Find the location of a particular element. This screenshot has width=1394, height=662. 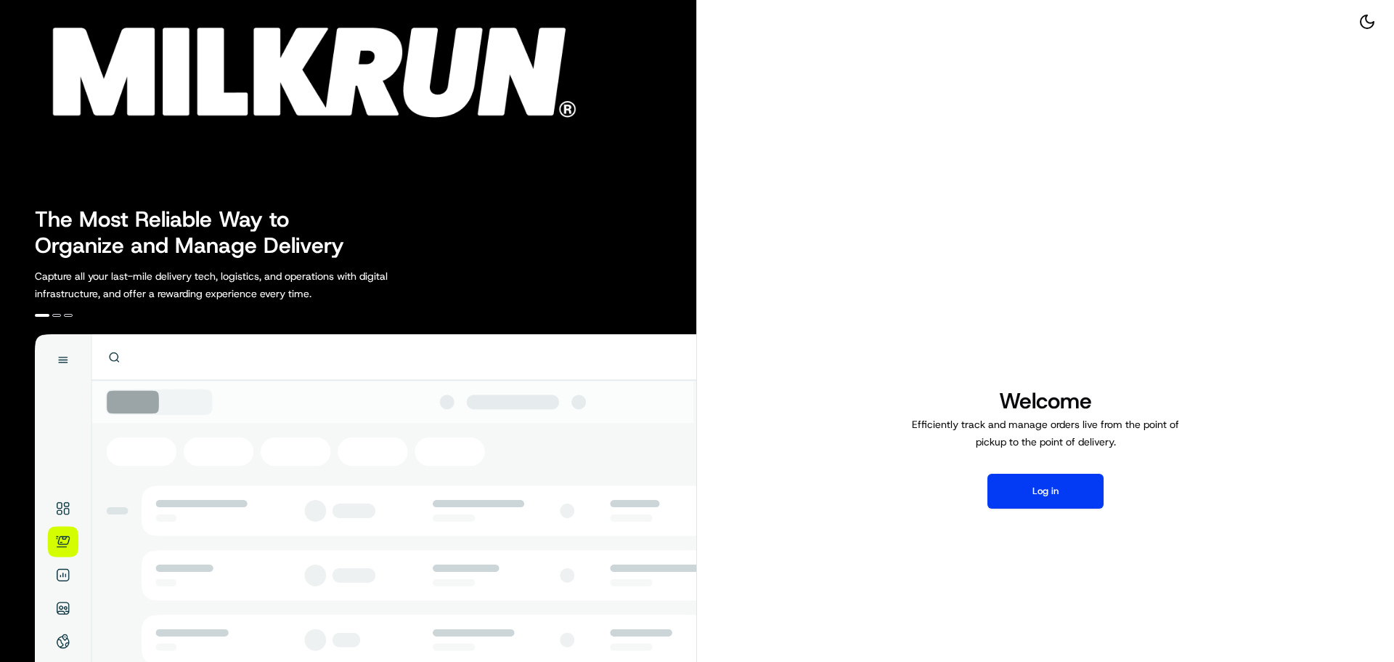

button: Log in is located at coordinates (1046, 491).